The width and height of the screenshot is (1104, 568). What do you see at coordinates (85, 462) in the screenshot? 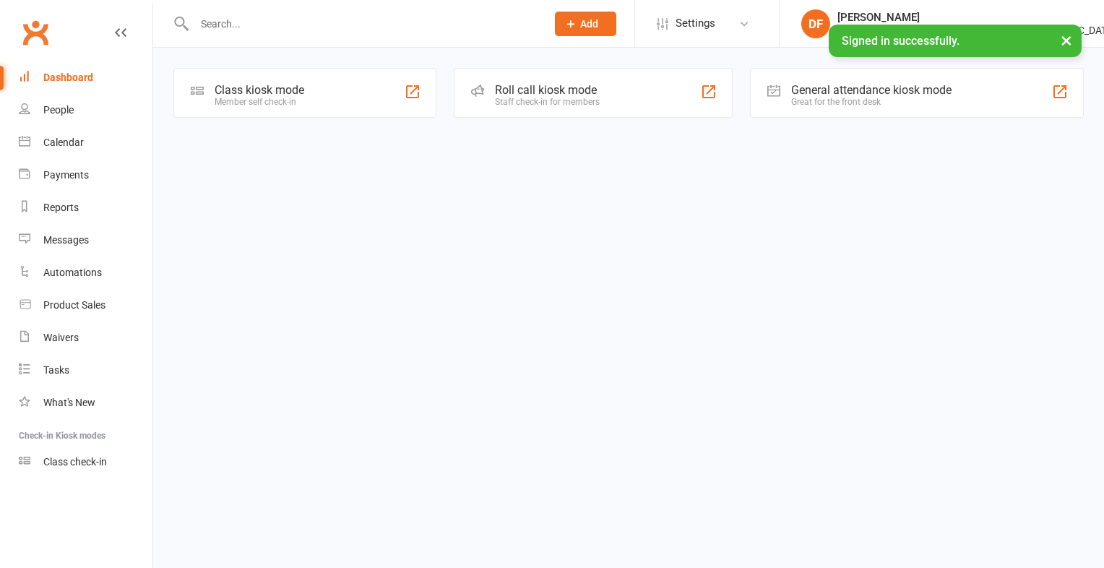
I see `a: Class kiosk mode` at bounding box center [85, 462].